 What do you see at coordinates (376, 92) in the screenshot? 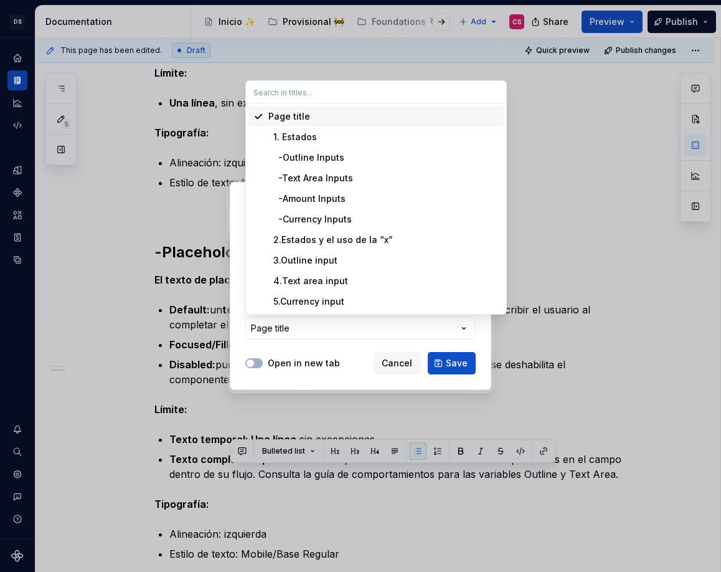
I see `input: Search in titles...` at bounding box center [376, 92].